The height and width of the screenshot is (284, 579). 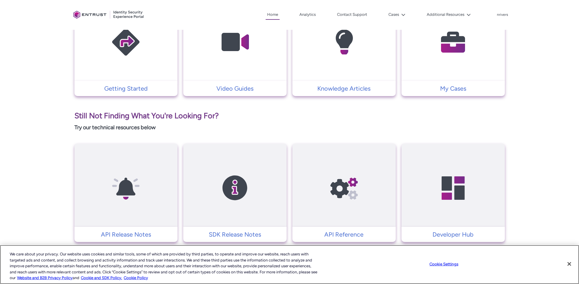 What do you see at coordinates (126, 188) in the screenshot?
I see `img: API Release Notes` at bounding box center [126, 188].